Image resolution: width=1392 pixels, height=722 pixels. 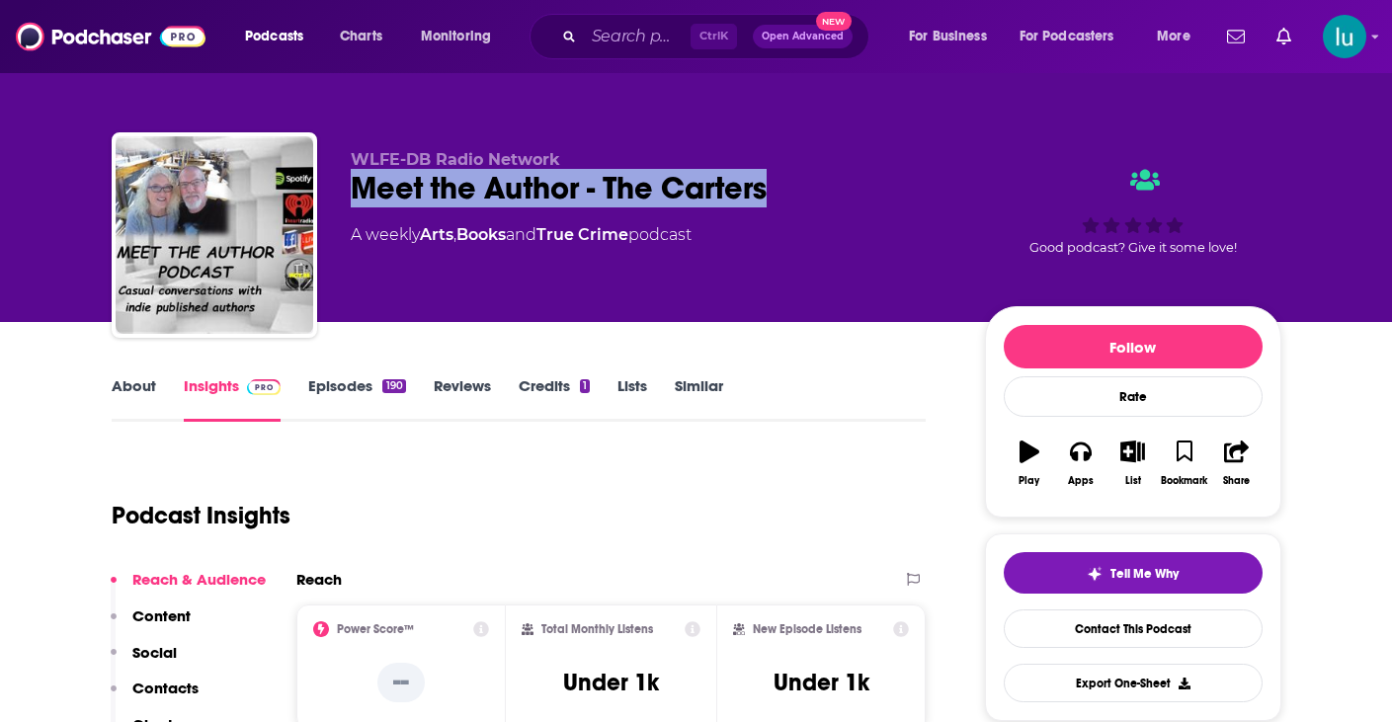 What do you see at coordinates (154, 697) in the screenshot?
I see `button: Contacts` at bounding box center [154, 697].